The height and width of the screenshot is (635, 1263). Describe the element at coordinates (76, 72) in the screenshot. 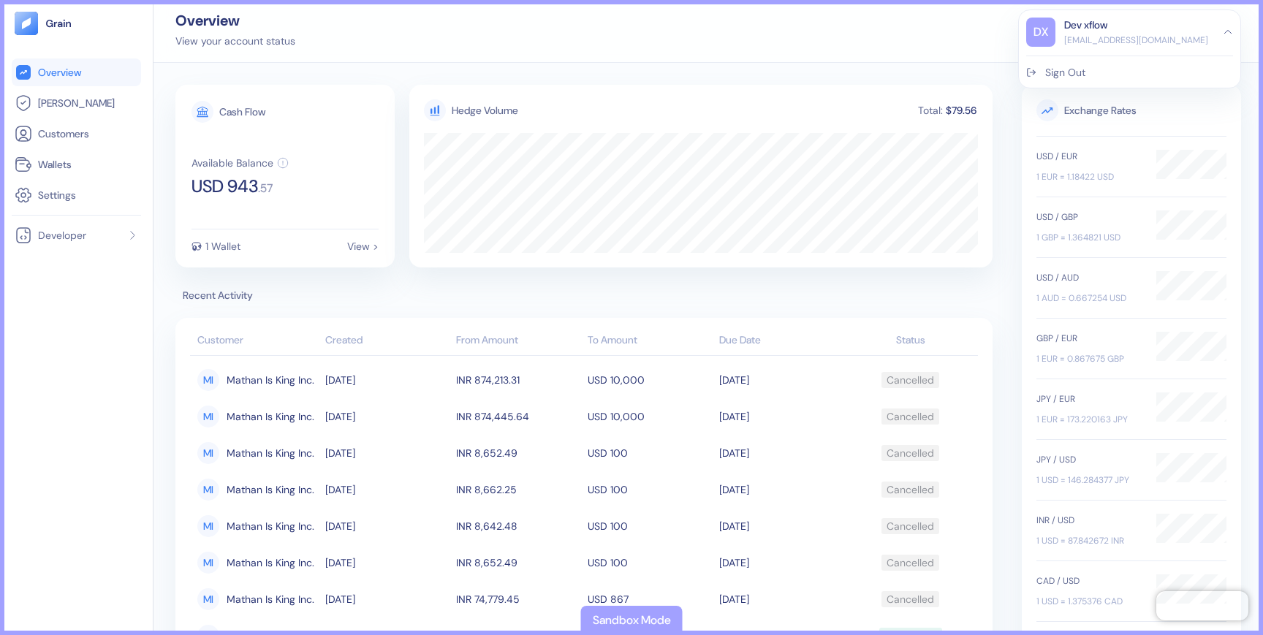

I see `a: Overview` at that location.